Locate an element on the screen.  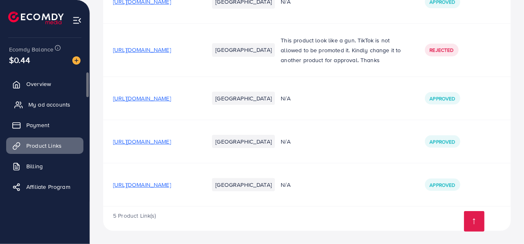
span: Ecomdy Balance is located at coordinates (31, 49).